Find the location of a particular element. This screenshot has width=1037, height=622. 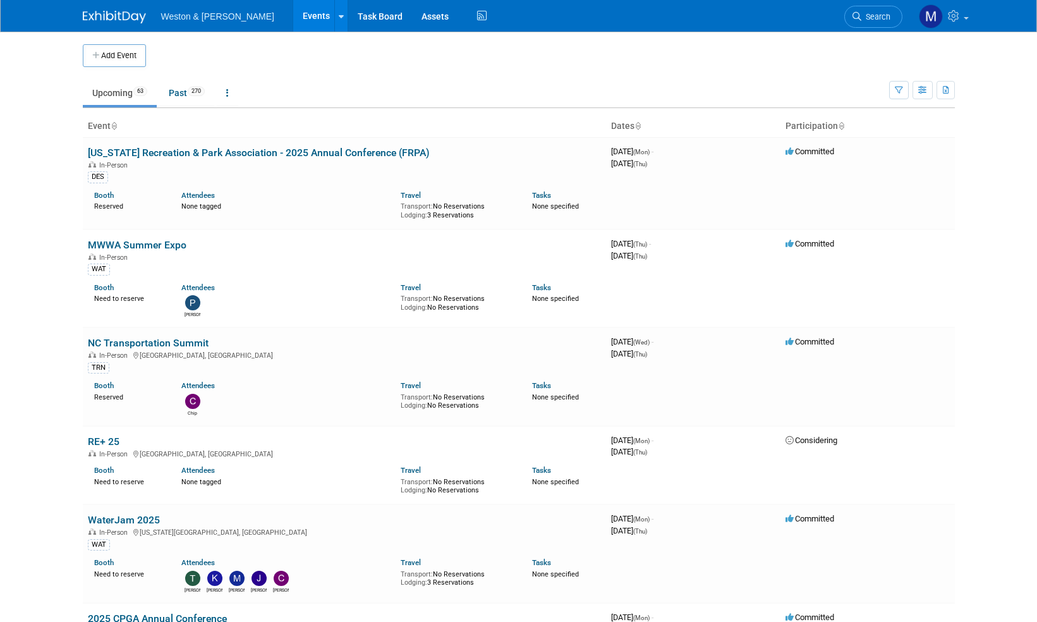

a: NC Transportation Summit is located at coordinates (148, 343).